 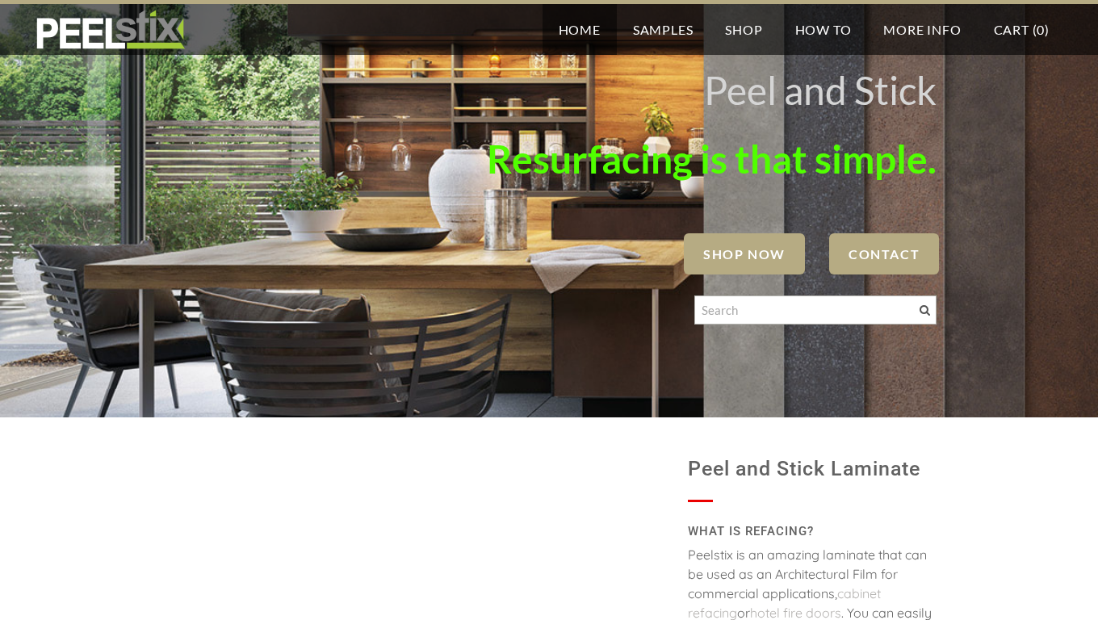 I want to click on span: Contact, so click(x=884, y=254).